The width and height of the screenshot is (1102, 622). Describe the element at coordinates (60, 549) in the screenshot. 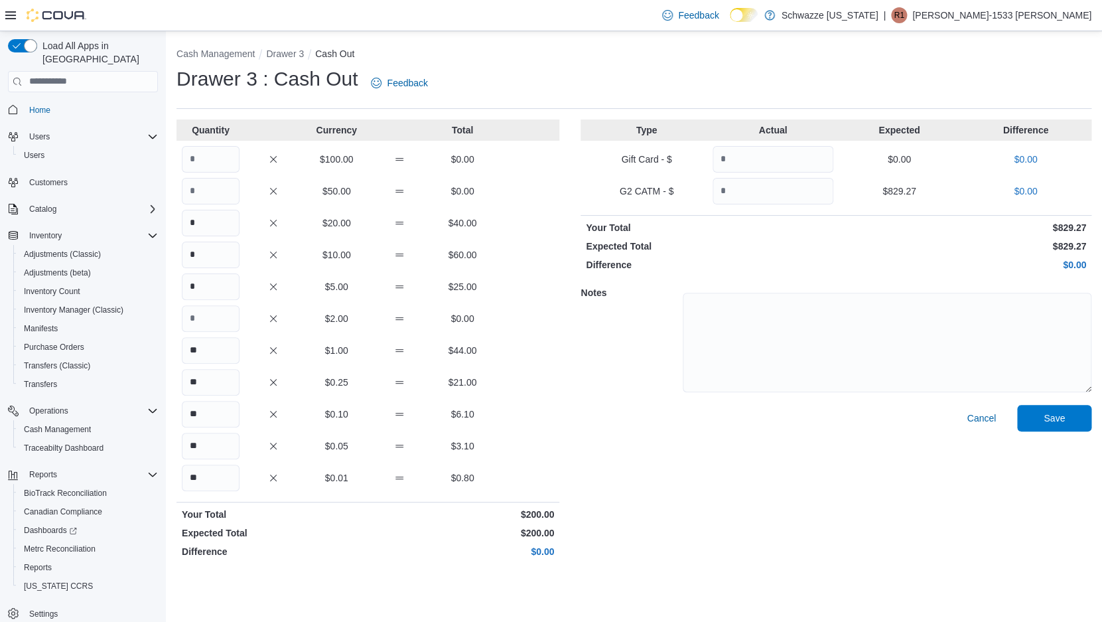

I see `a: Metrc Reconciliation` at that location.